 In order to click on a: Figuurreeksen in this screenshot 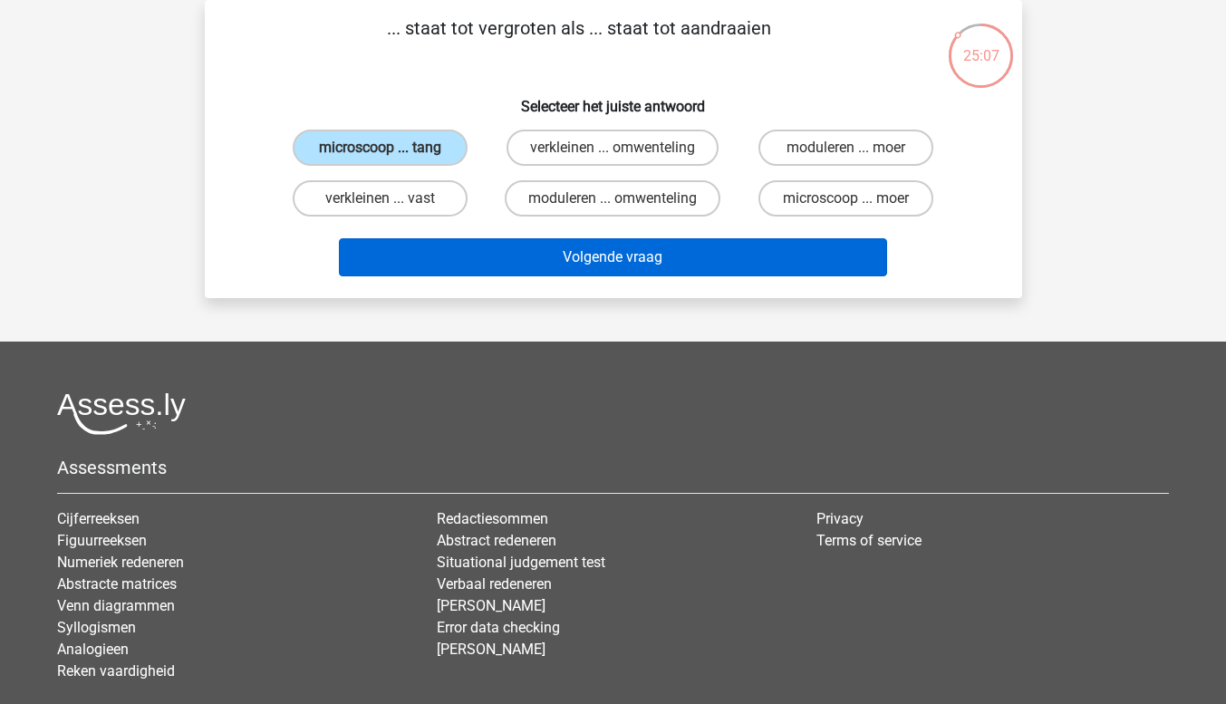, I will do `click(101, 540)`.